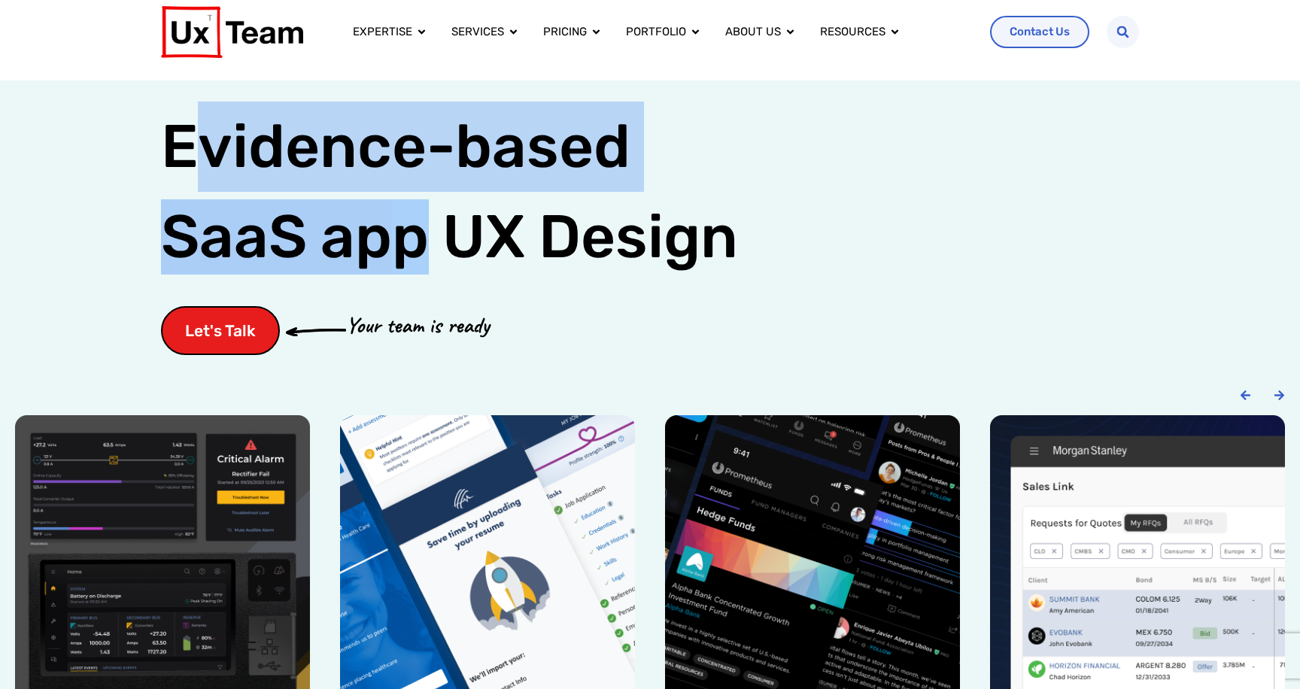 The width and height of the screenshot is (1300, 689). Describe the element at coordinates (1122, 32) in the screenshot. I see `div: Search` at that location.